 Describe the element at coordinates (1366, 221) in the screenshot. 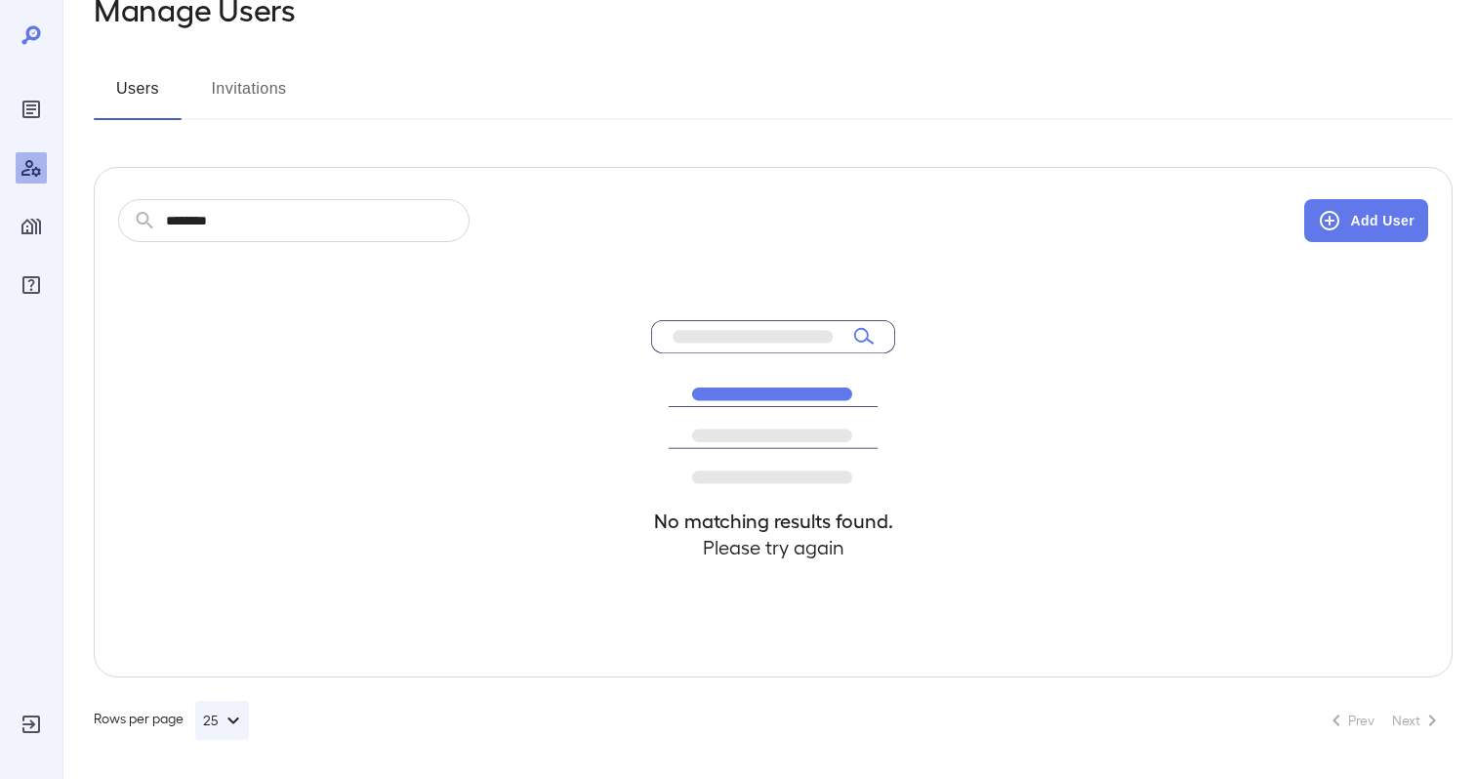

I see `button: Add User` at that location.